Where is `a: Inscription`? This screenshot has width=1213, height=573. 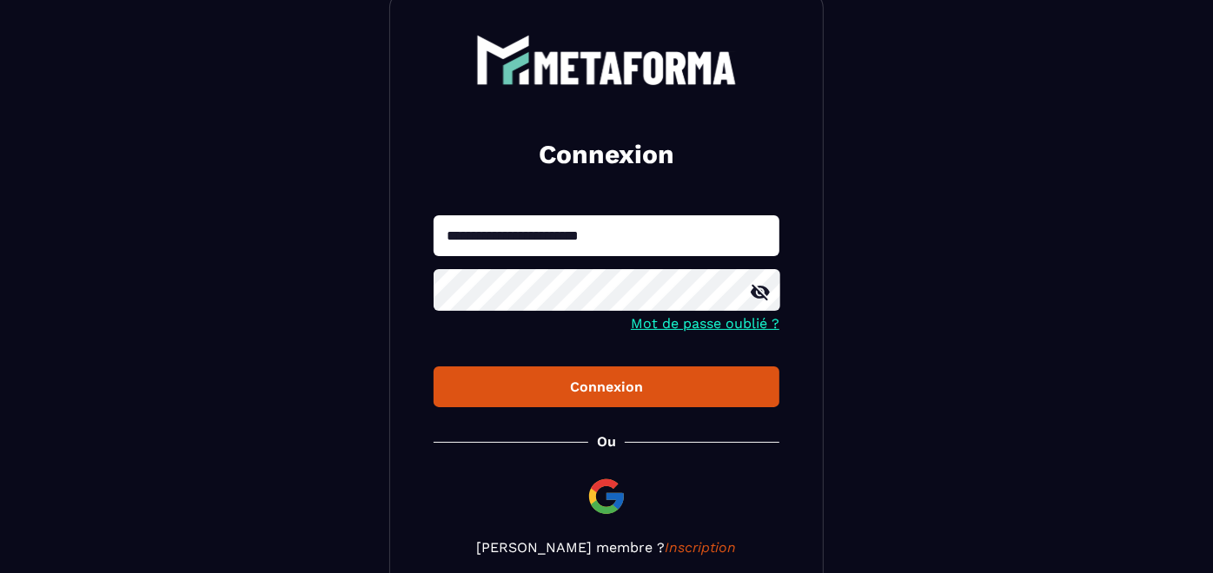
a: Inscription is located at coordinates (701, 547).